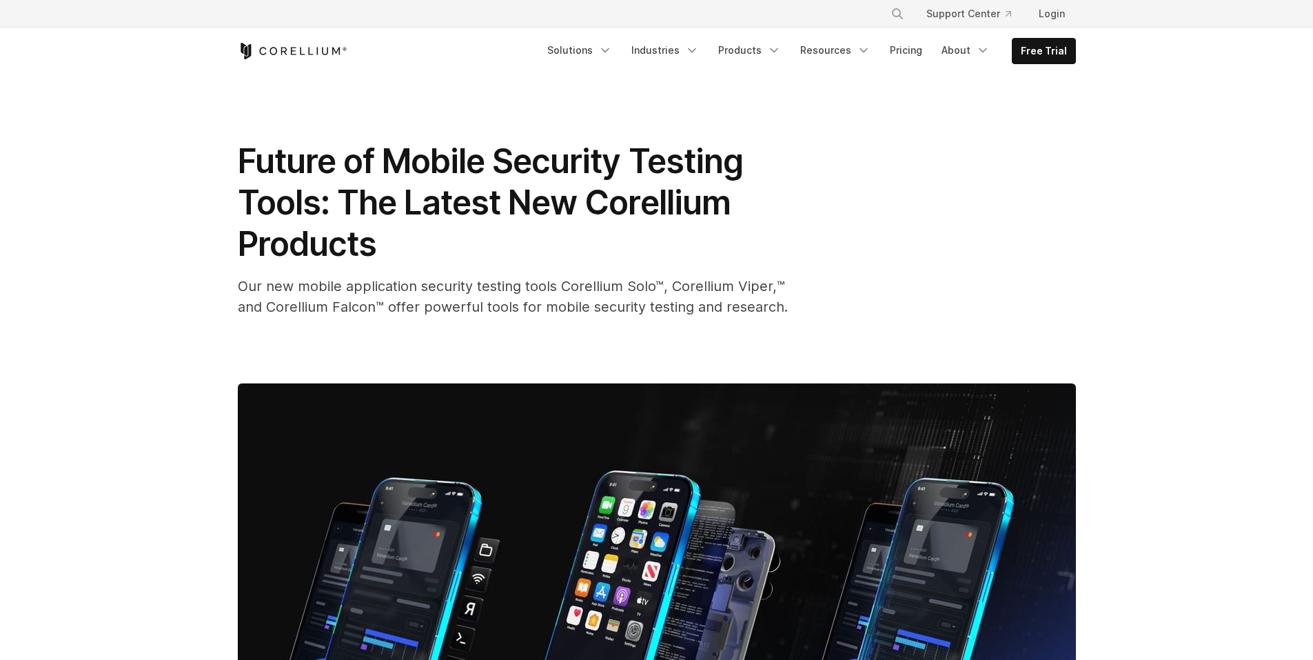  What do you see at coordinates (513, 296) in the screenshot?
I see `span: Our new mobile application security testing tools Corellium Solo™, Corellium Viper,™ and Corelliu...` at bounding box center [513, 296].